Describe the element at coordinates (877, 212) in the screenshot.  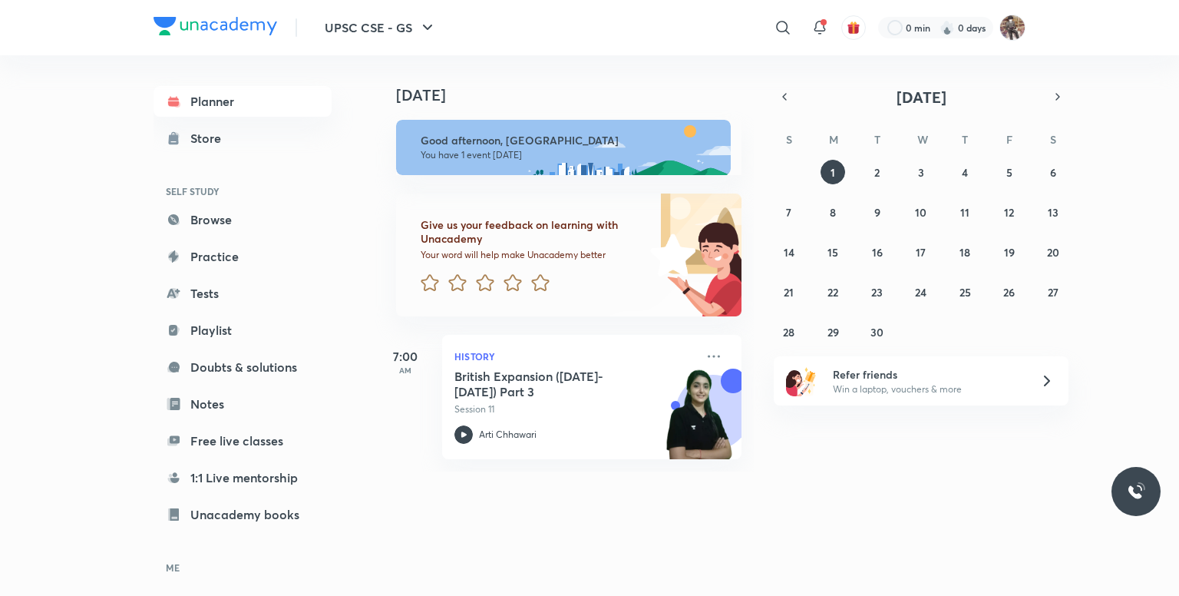
I see `button: September 9, 2025` at that location.